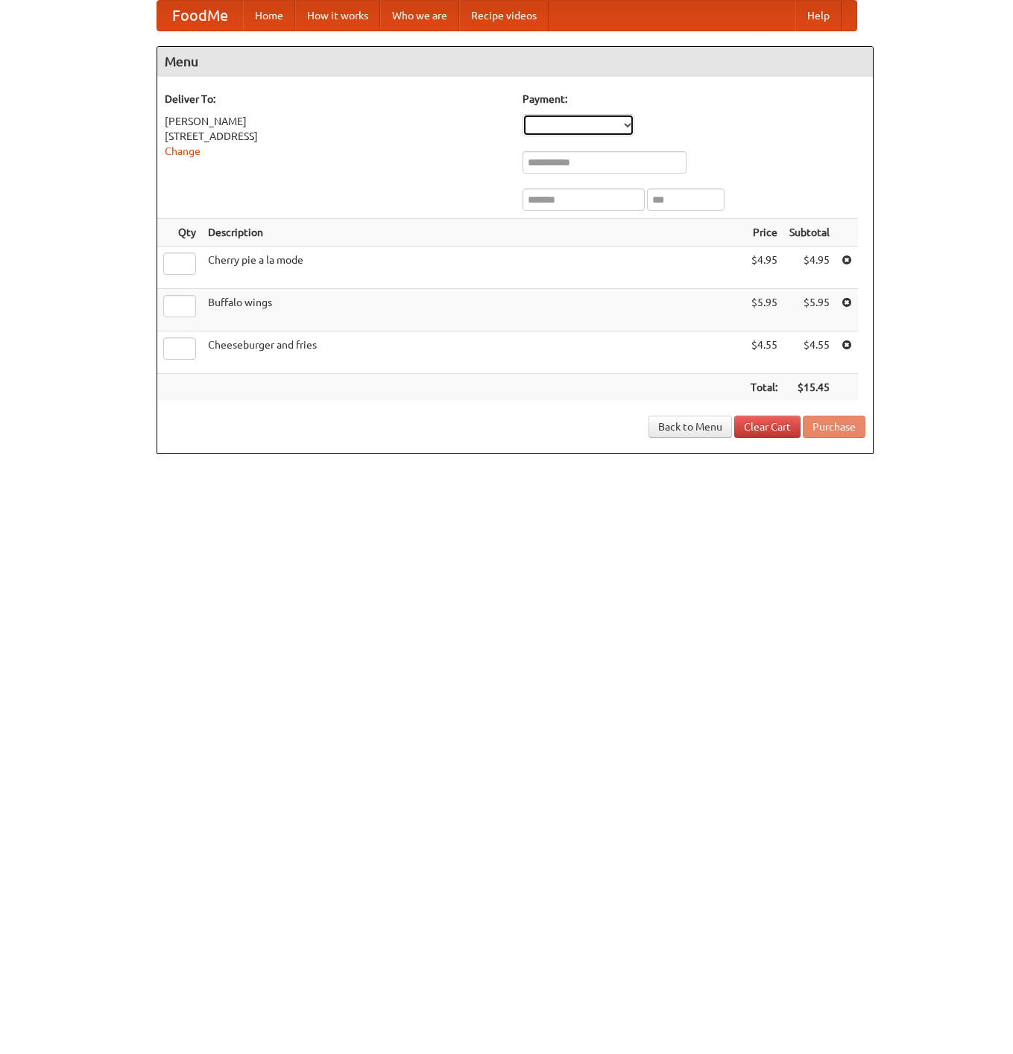  What do you see at coordinates (767, 427) in the screenshot?
I see `a: Clear Cart` at bounding box center [767, 427].